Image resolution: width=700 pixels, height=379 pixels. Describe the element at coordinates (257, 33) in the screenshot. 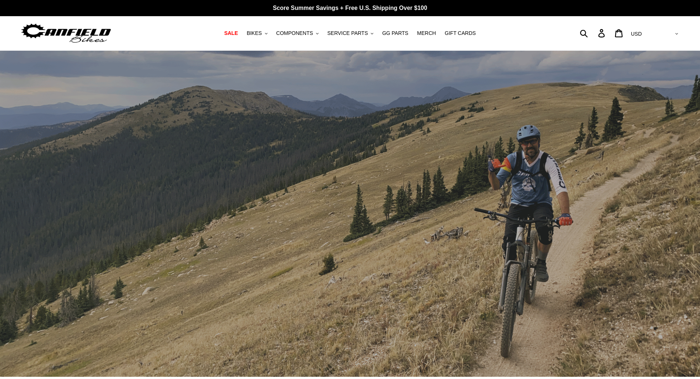

I see `button: BIKES` at that location.